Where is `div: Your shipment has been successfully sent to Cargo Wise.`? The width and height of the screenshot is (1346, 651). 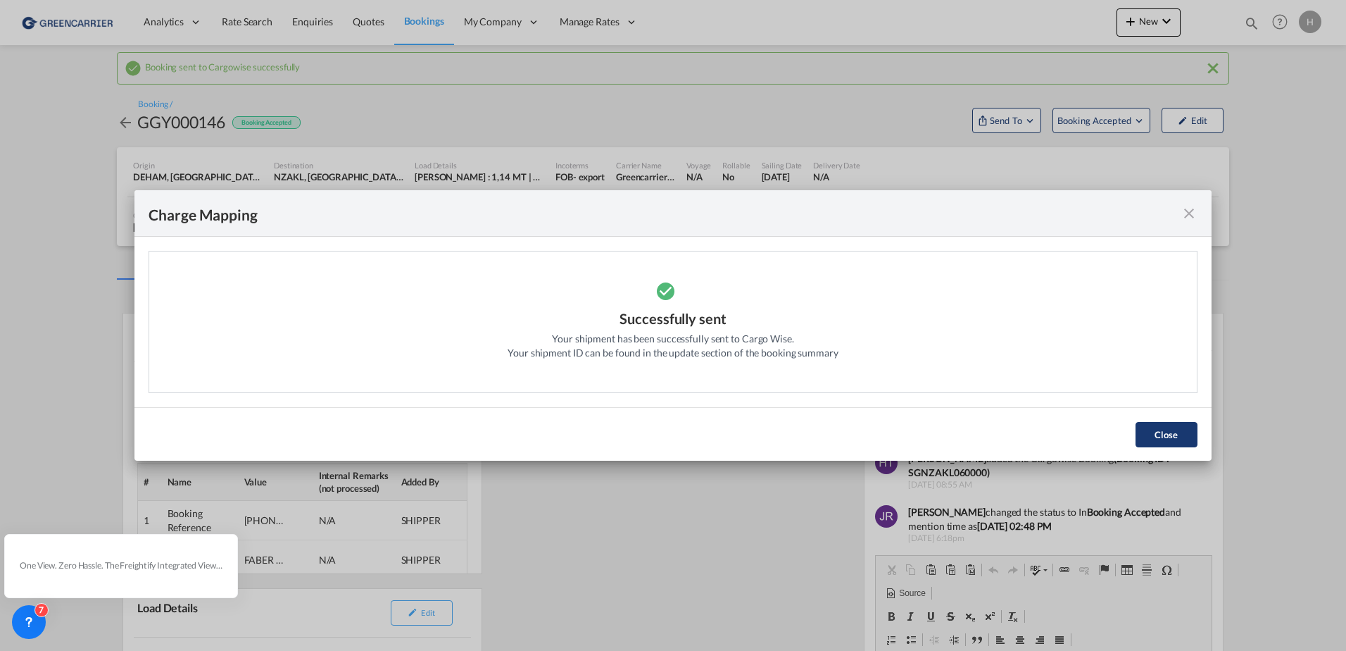 div: Your shipment has been successfully sent to Cargo Wise. is located at coordinates (673, 339).